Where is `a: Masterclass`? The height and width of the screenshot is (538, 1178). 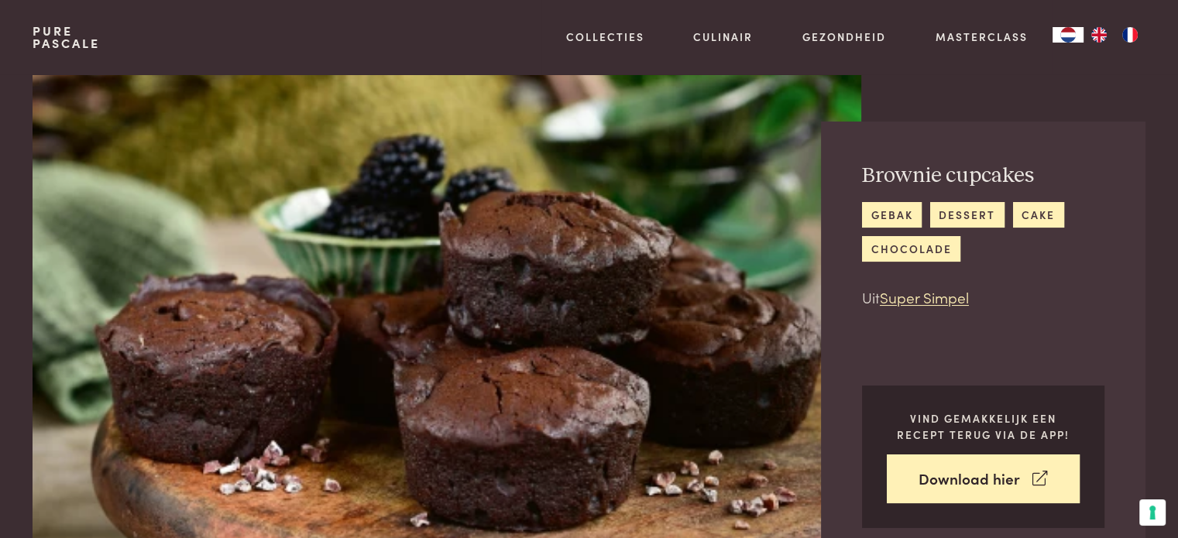
a: Masterclass is located at coordinates (981, 36).